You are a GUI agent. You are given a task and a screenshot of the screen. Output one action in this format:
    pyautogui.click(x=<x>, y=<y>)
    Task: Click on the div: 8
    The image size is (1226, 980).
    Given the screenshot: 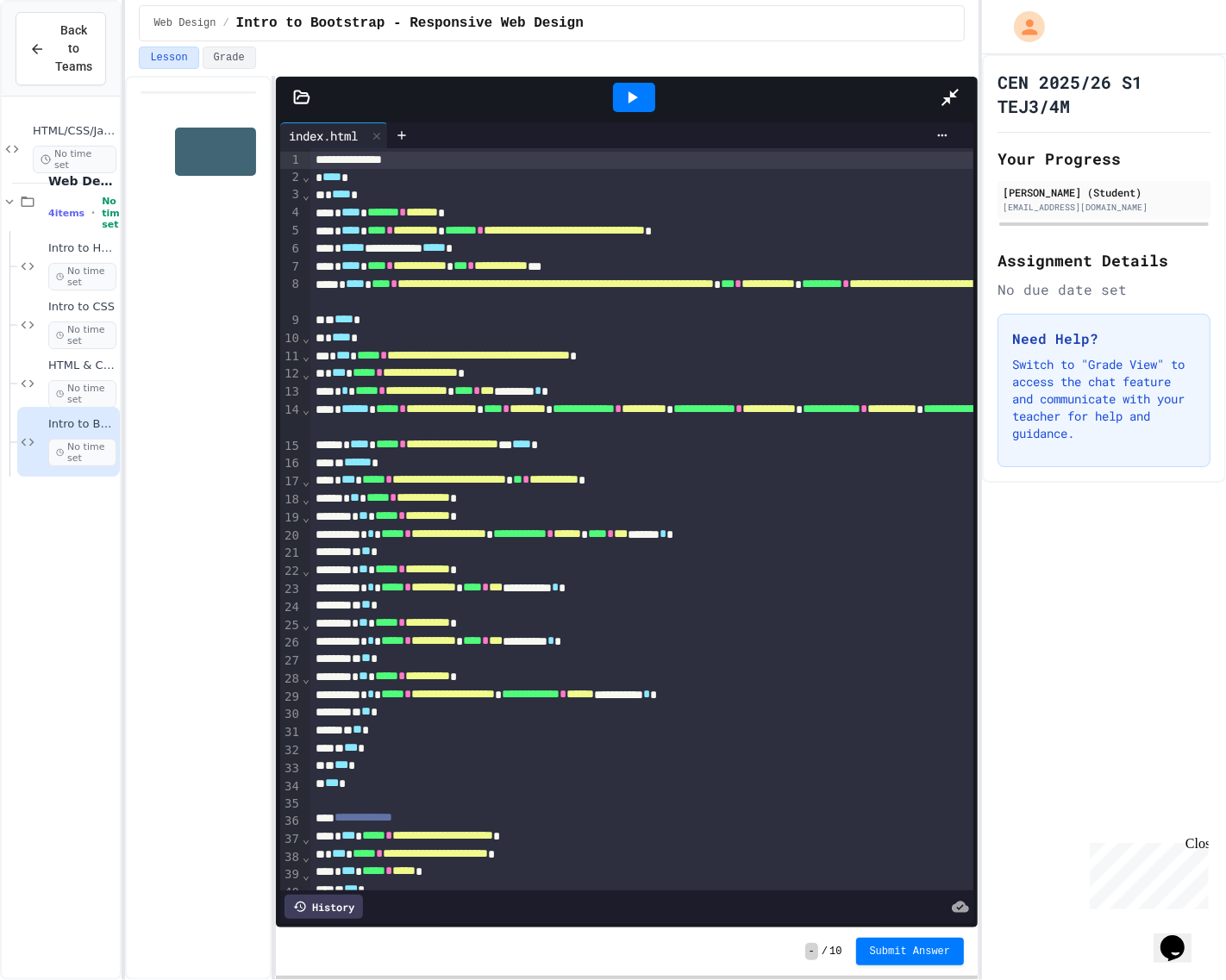 What is the action you would take?
    pyautogui.click(x=290, y=294)
    